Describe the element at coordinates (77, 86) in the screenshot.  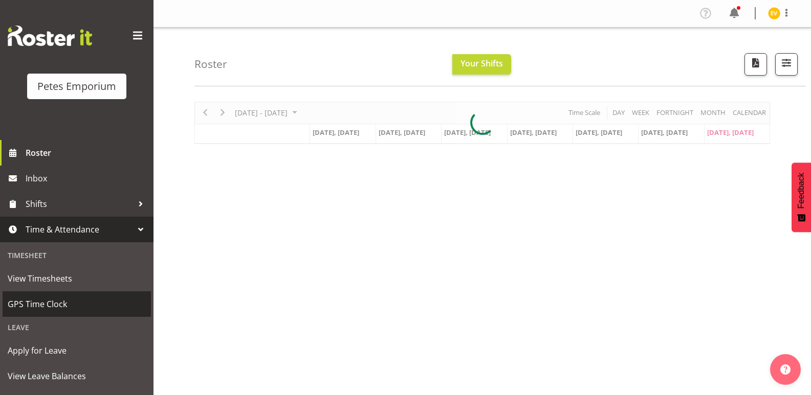
I see `div: Petes Emporium` at that location.